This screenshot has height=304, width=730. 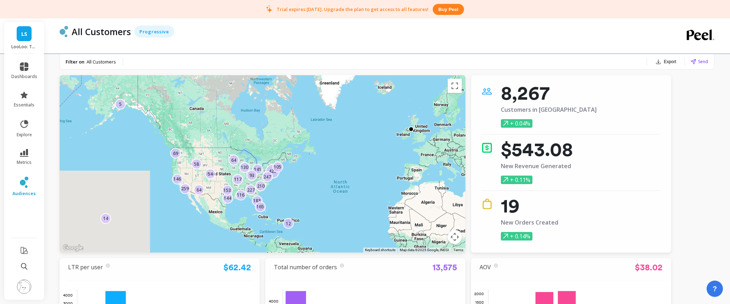 What do you see at coordinates (24, 287) in the screenshot?
I see `img: profile picture` at bounding box center [24, 287].